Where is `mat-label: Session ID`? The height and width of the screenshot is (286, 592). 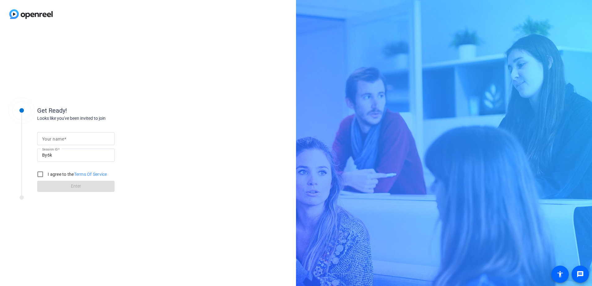 mat-label: Session ID is located at coordinates (50, 149).